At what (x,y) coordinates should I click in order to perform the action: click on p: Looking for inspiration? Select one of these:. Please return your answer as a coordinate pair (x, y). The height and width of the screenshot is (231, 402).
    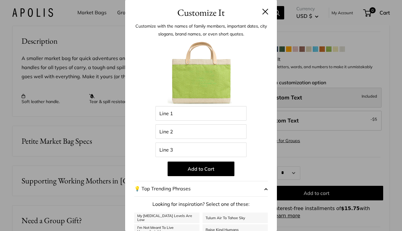
    Looking at the image, I should click on (201, 205).